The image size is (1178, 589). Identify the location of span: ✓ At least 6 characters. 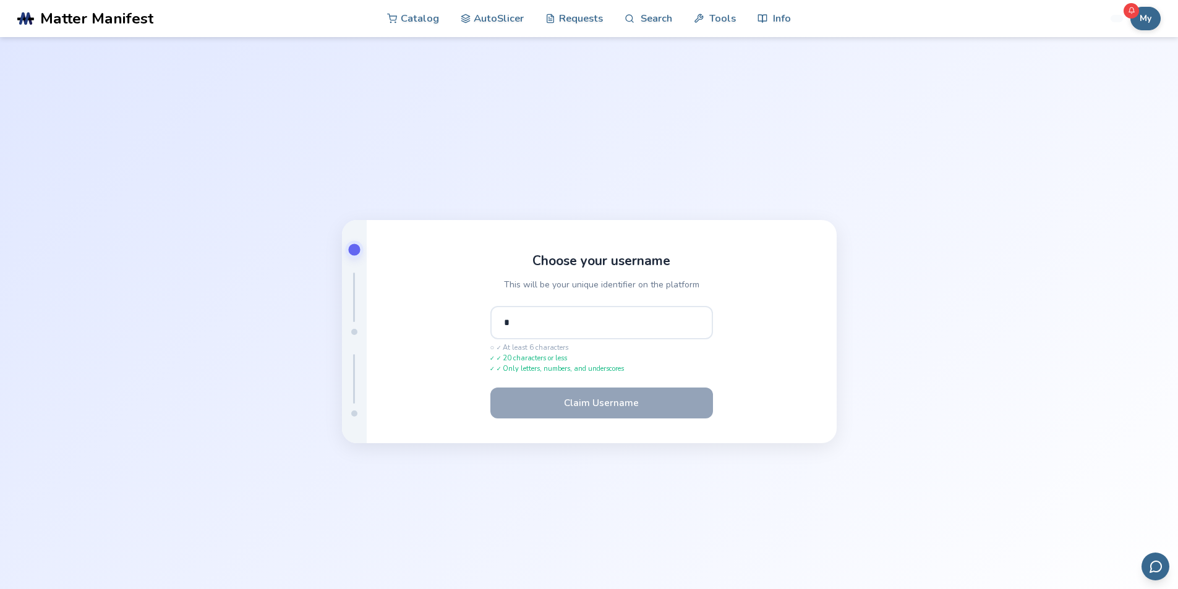
(601, 348).